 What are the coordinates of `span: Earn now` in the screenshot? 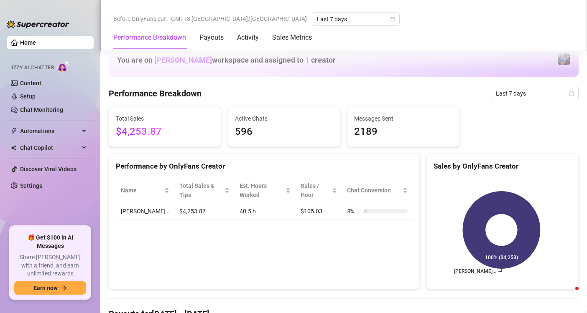 It's located at (46, 288).